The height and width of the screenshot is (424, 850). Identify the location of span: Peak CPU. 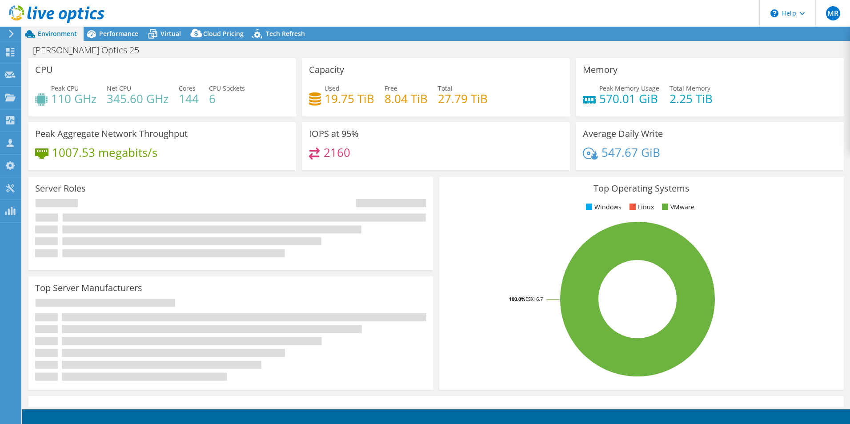
(65, 88).